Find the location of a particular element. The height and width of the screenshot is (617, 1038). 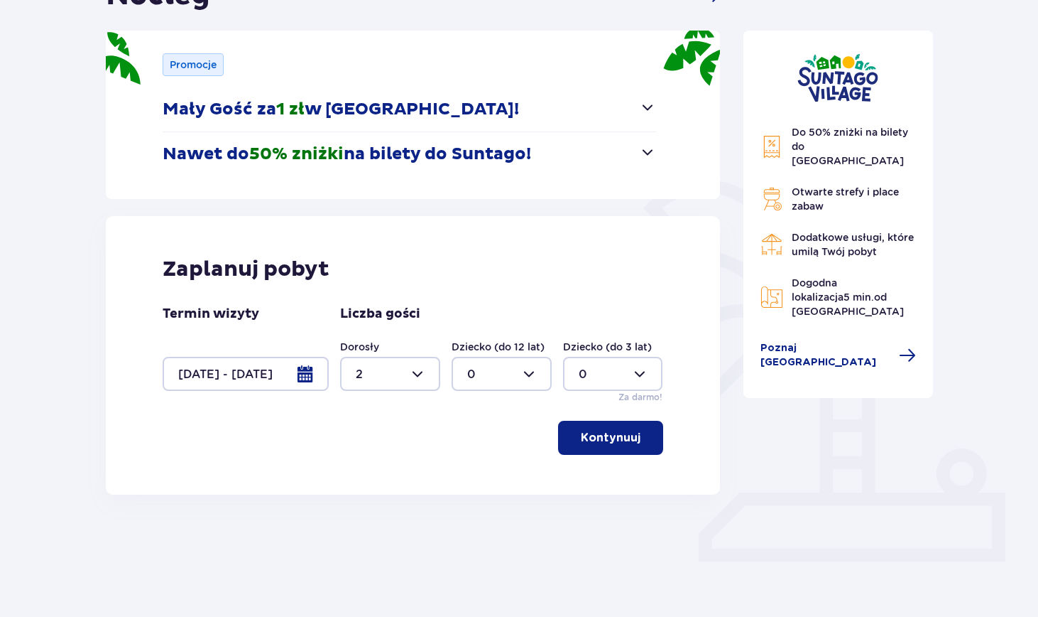

span: Dodatkowe usługi, które umilą Twój pobyt is located at coordinates (853, 244).